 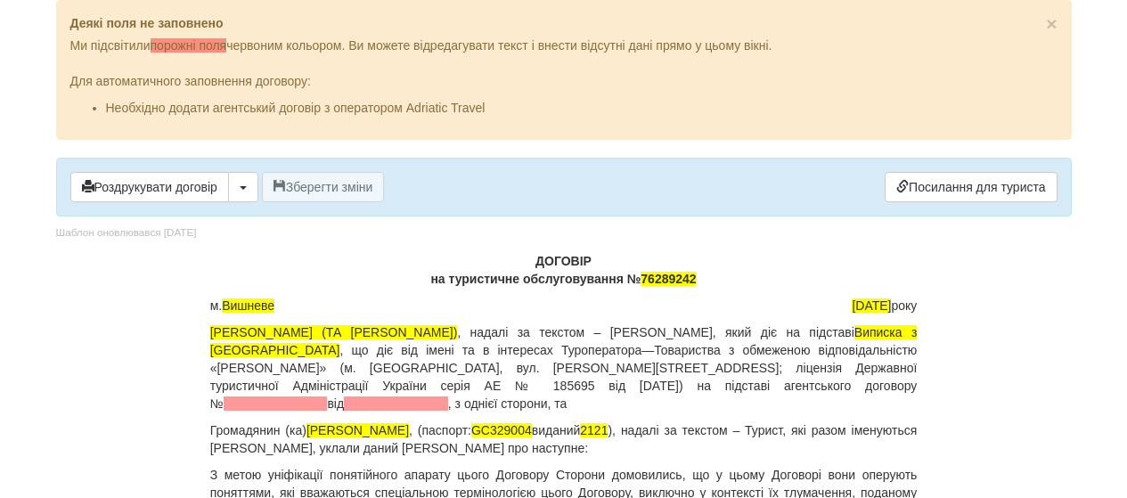 What do you see at coordinates (248, 306) in the screenshot?
I see `span: Вишневе` at bounding box center [248, 306].